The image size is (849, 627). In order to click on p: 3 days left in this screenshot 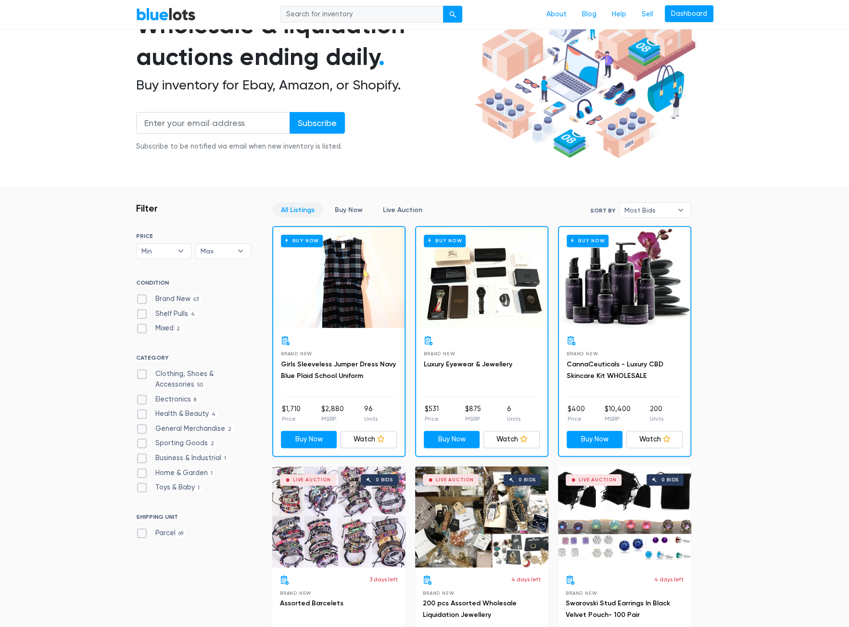, I will do `click(383, 579)`.